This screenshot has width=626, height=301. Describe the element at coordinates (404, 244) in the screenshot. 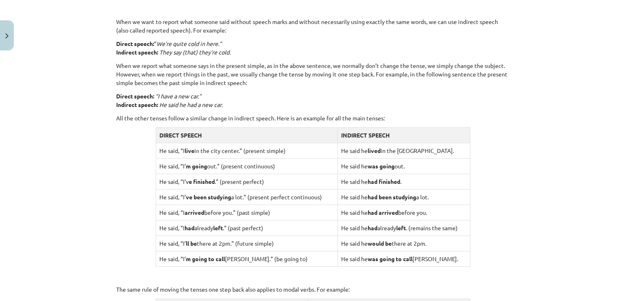

I see `td: He said he there at 2pm.` at that location.